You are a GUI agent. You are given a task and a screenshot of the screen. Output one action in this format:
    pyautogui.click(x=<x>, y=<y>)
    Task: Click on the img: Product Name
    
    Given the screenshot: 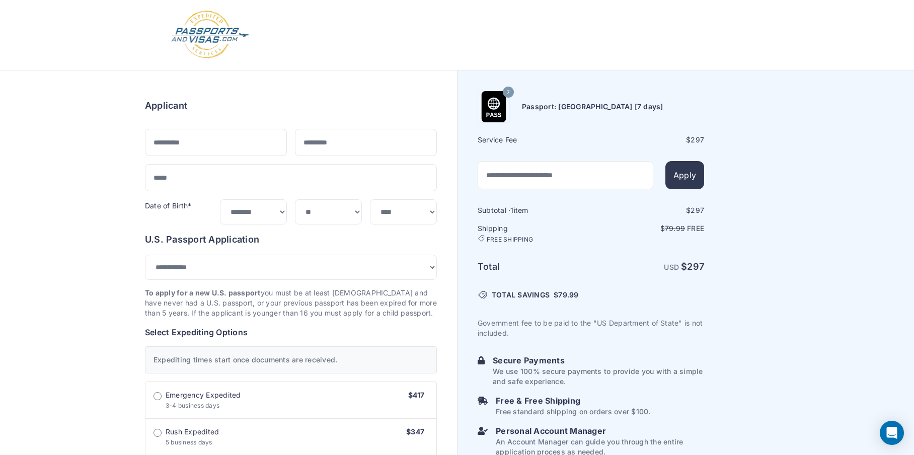 What is the action you would take?
    pyautogui.click(x=494, y=107)
    